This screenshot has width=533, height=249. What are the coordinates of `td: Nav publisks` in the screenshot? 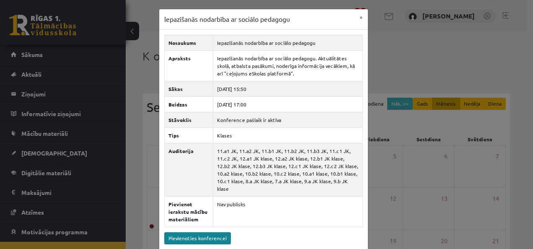 It's located at (287, 211).